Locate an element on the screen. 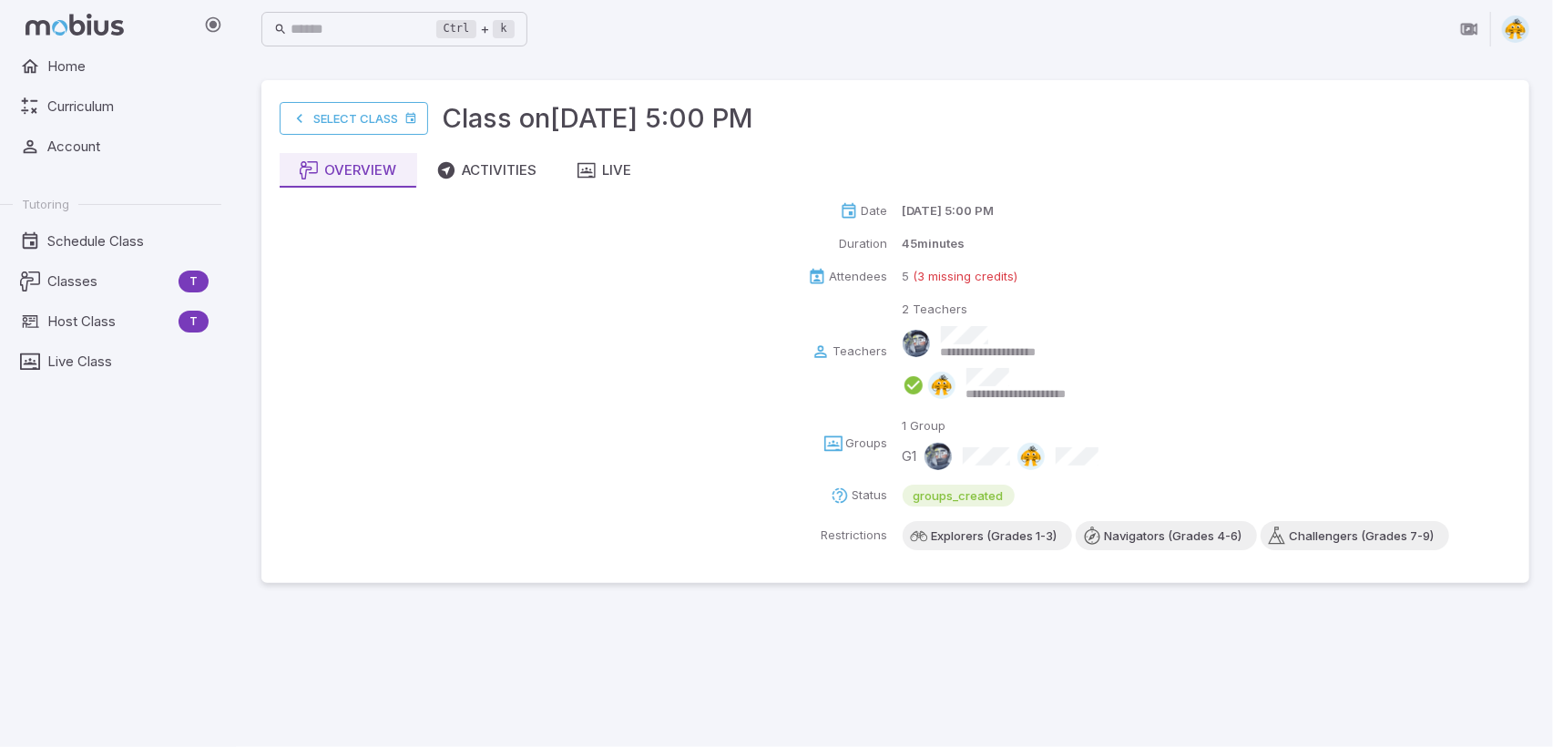 The height and width of the screenshot is (747, 1553). p: Attendees is located at coordinates (859, 277).